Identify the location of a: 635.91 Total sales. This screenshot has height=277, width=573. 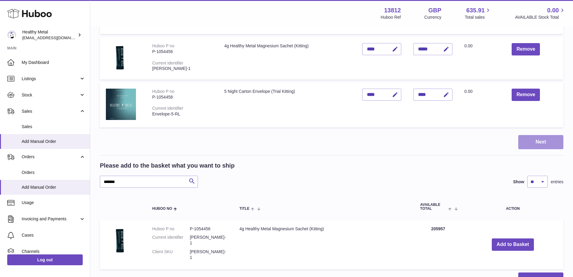
(478, 13).